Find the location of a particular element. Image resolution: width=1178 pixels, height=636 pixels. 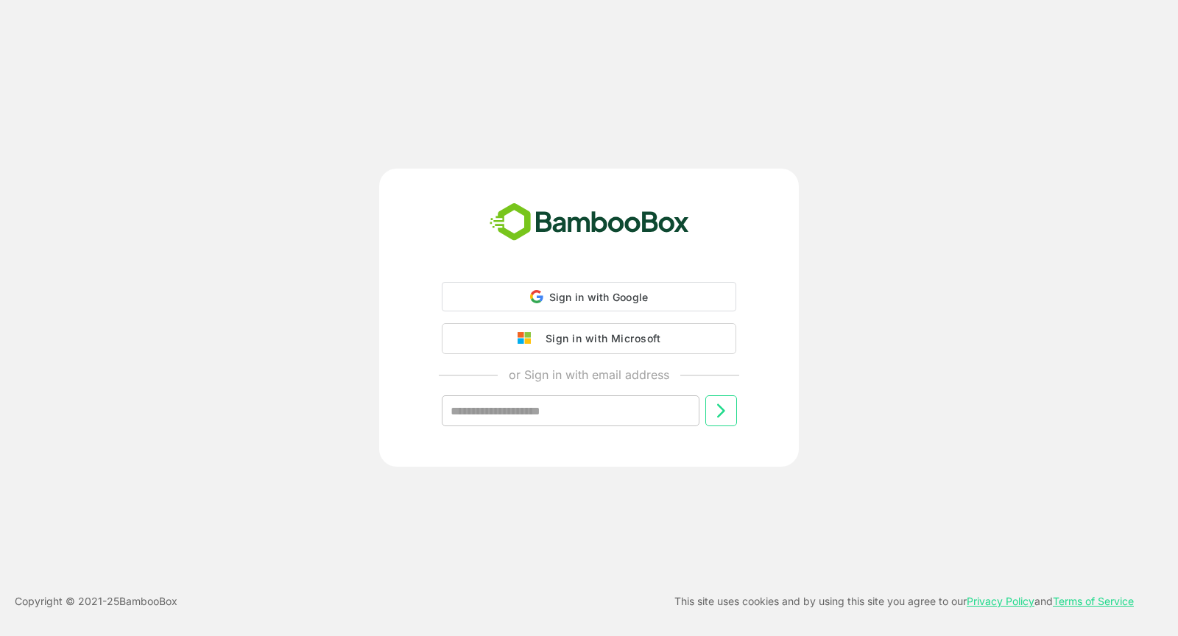

span: Sign in with Google is located at coordinates (599, 297).